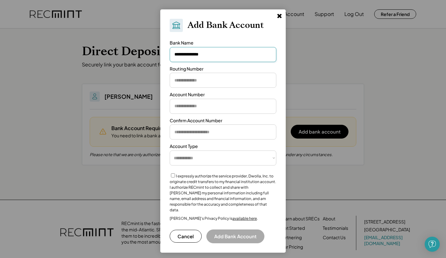 This screenshot has width=446, height=258. Describe the element at coordinates (225, 25) in the screenshot. I see `h2: Add Bank Account` at that location.